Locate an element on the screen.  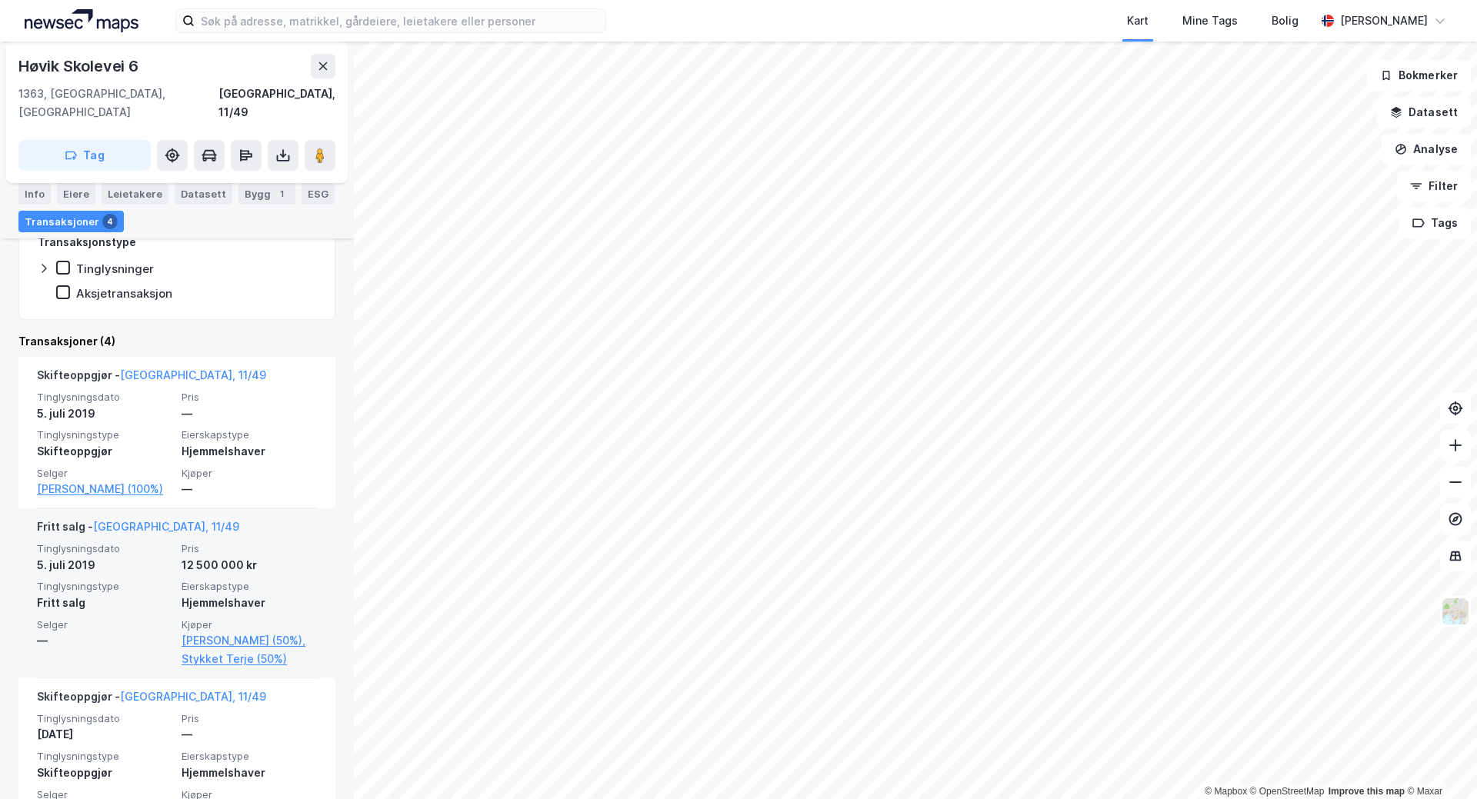
div: 4 is located at coordinates (110, 222).